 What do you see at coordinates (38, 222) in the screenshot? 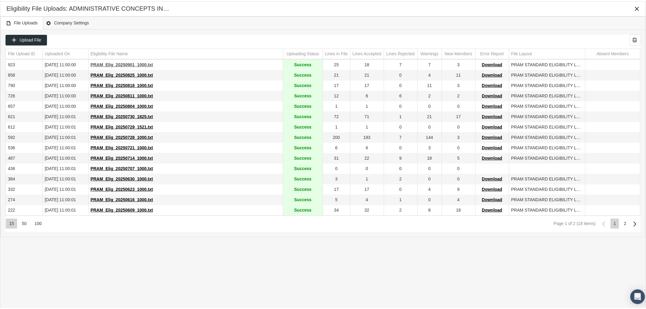
I see `div: Items per page: 100` at bounding box center [38, 222].